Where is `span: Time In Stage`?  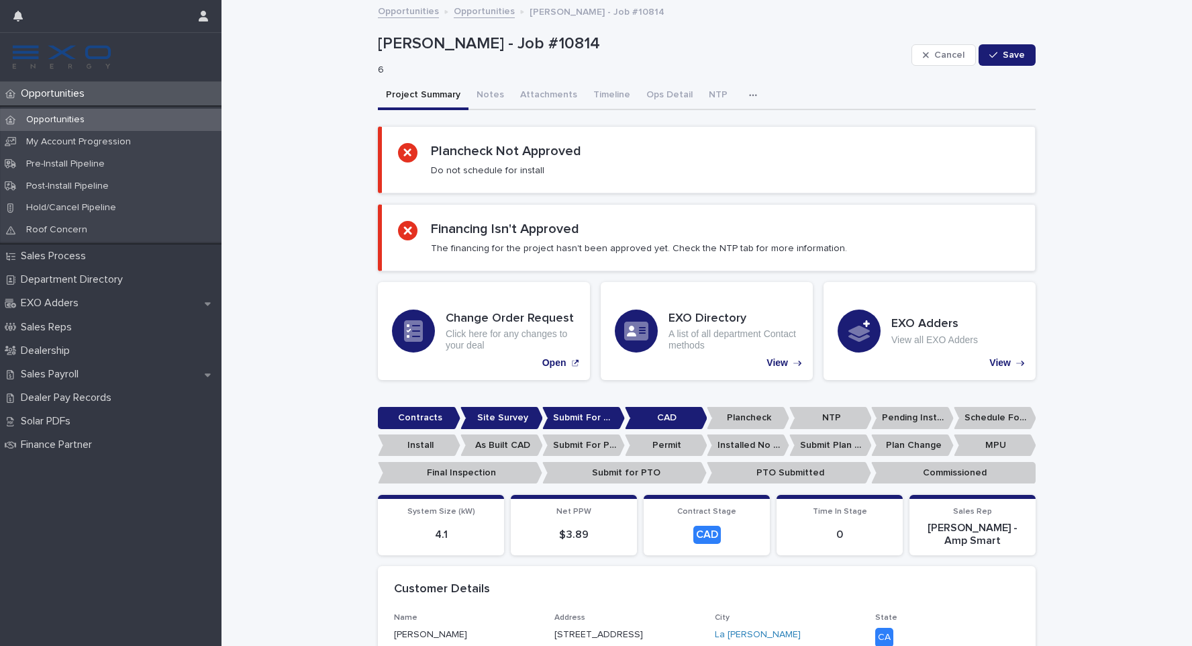 span: Time In Stage is located at coordinates (840, 511).